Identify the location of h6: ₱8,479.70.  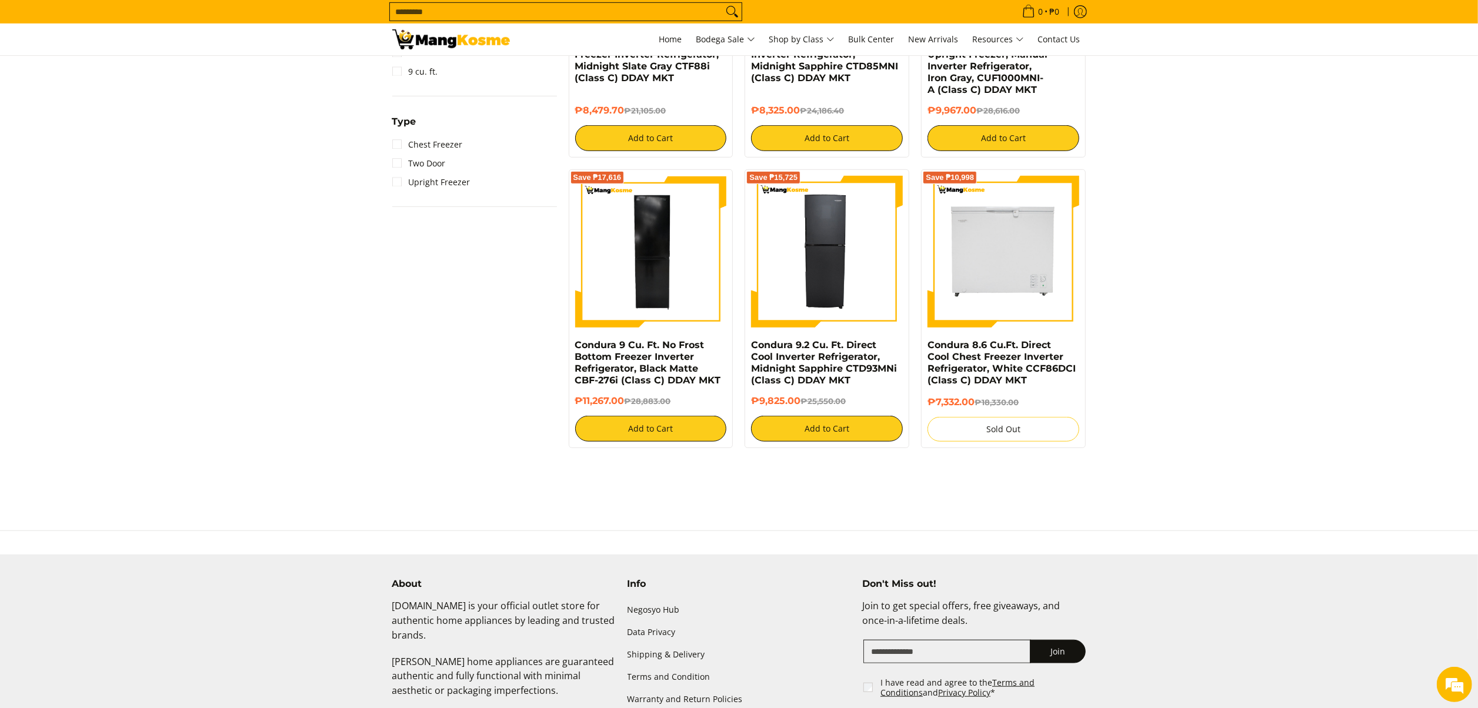
(651, 111).